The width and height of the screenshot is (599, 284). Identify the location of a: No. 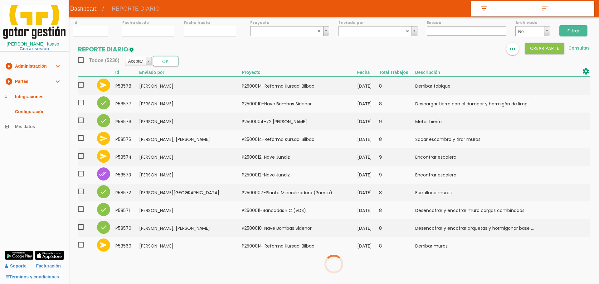
(533, 31).